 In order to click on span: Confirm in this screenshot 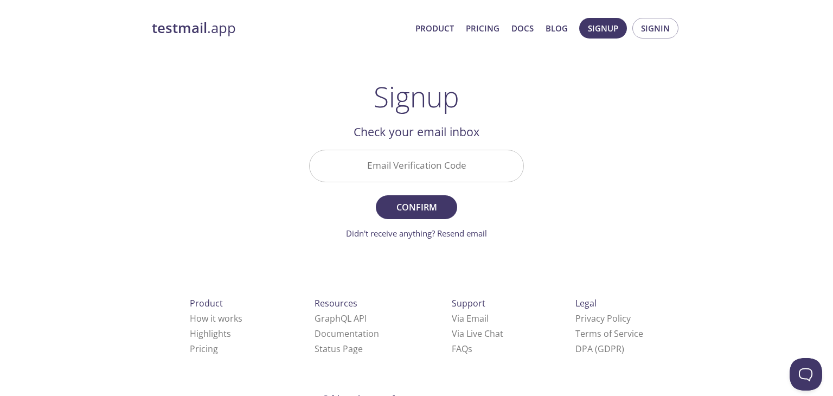, I will do `click(416, 207)`.